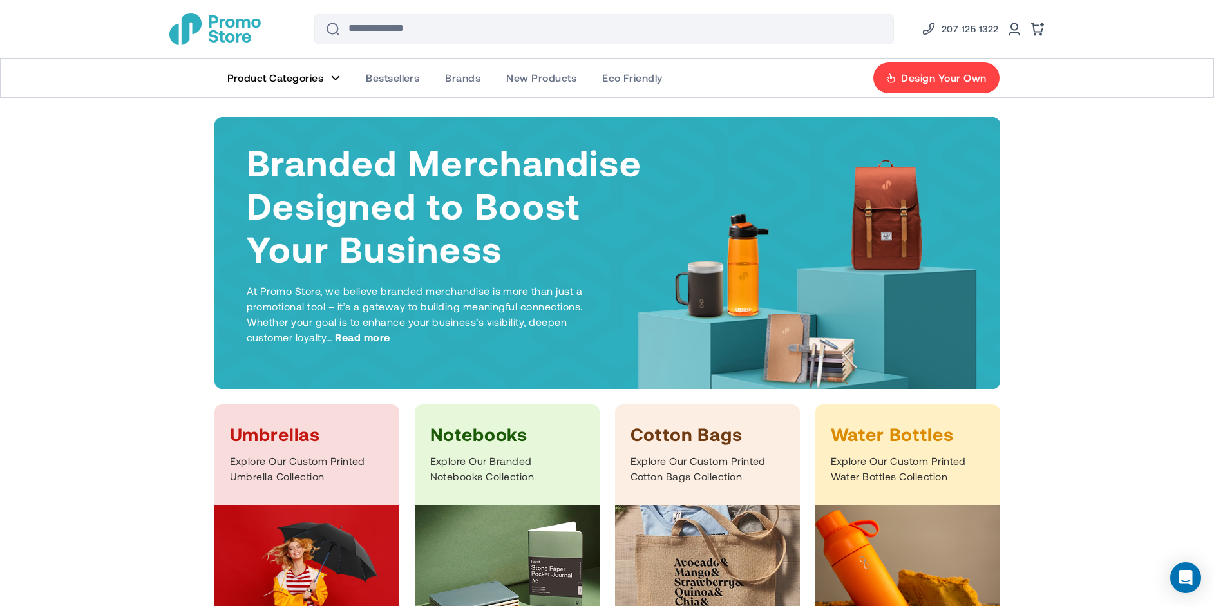 This screenshot has height=606, width=1214. What do you see at coordinates (507, 469) in the screenshot?
I see `p: Explore Our Branded Notebooks Collection` at bounding box center [507, 469].